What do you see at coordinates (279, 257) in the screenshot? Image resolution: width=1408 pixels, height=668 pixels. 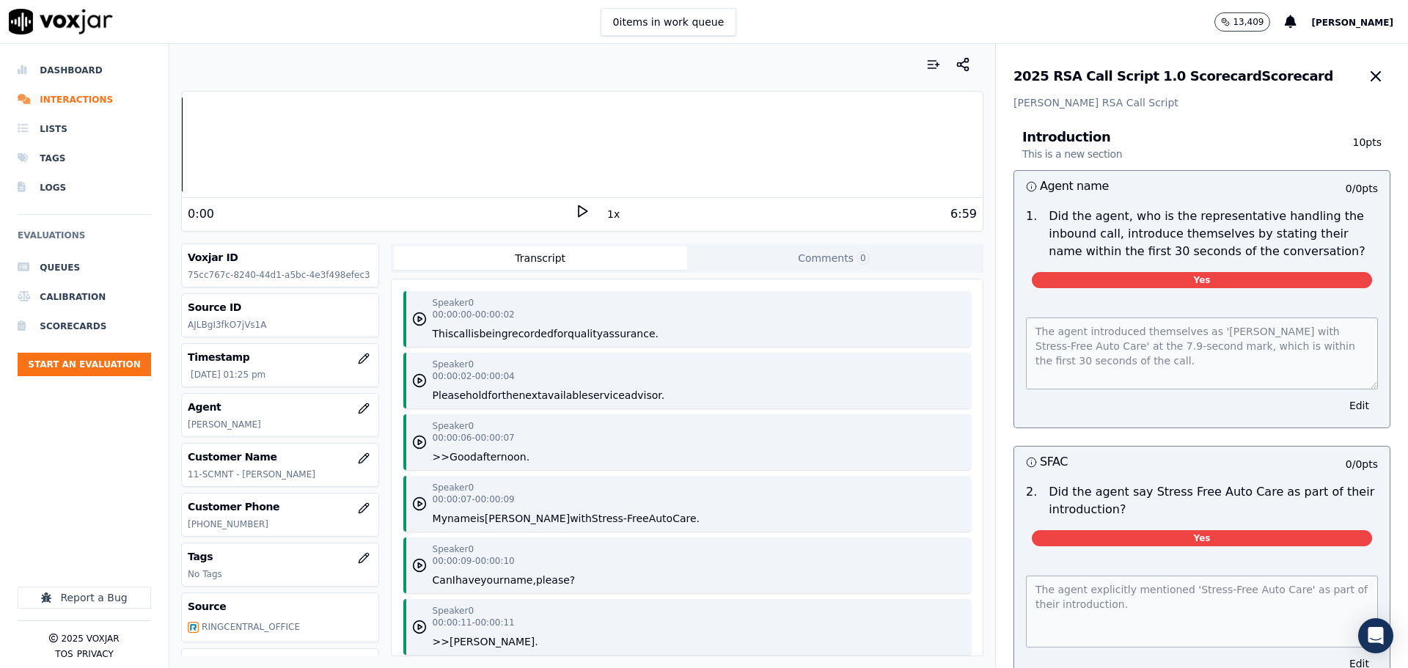 I see `h3: Voxjar ID` at bounding box center [279, 257].